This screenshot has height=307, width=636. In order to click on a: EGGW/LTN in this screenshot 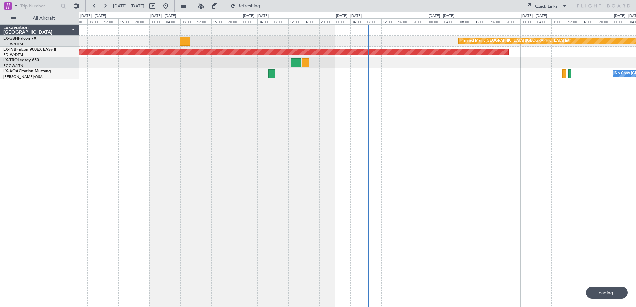, I will do `click(13, 66)`.